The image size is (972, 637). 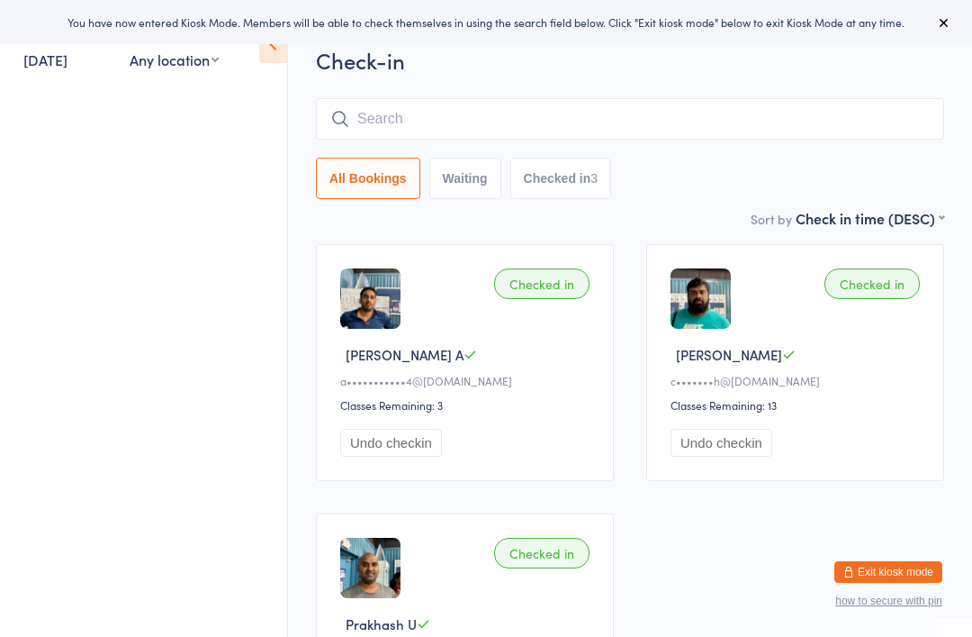 I want to click on button: Waiting, so click(x=466, y=178).